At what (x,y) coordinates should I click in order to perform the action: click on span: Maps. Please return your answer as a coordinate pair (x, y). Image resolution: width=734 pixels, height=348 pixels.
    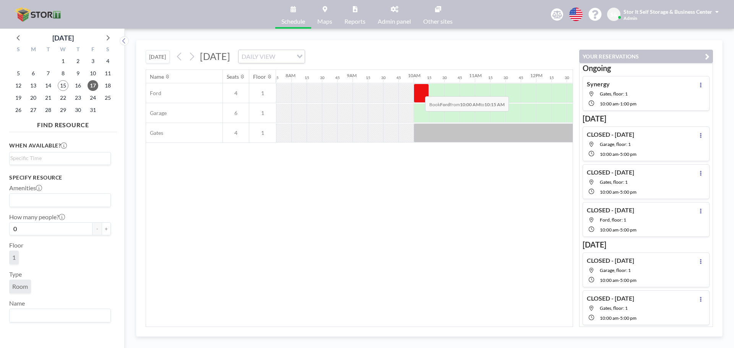
    Looking at the image, I should click on (324, 21).